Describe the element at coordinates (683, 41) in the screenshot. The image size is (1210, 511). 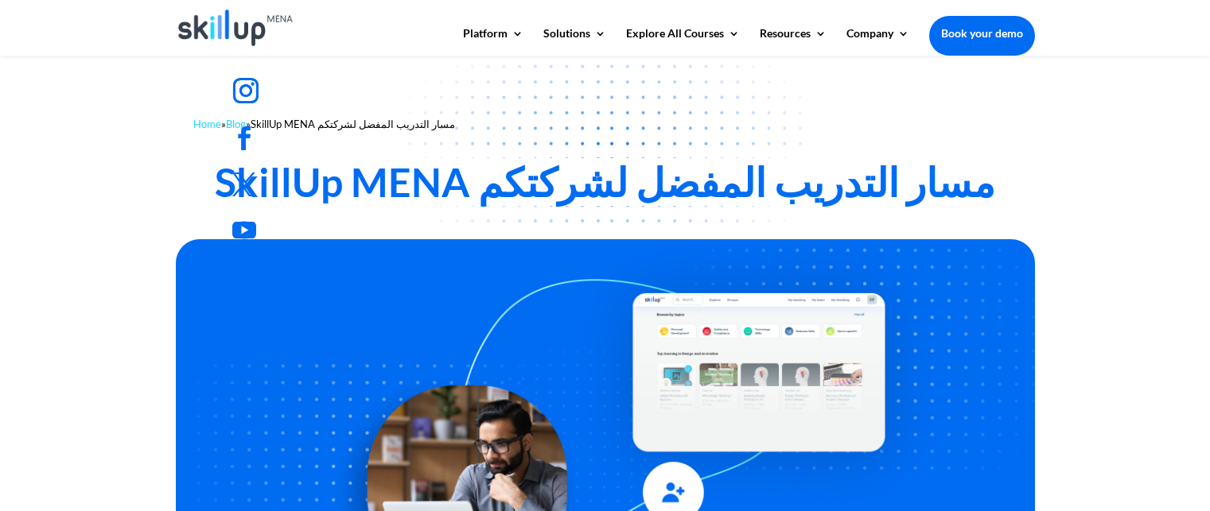
I see `a: Explore All Courses` at that location.